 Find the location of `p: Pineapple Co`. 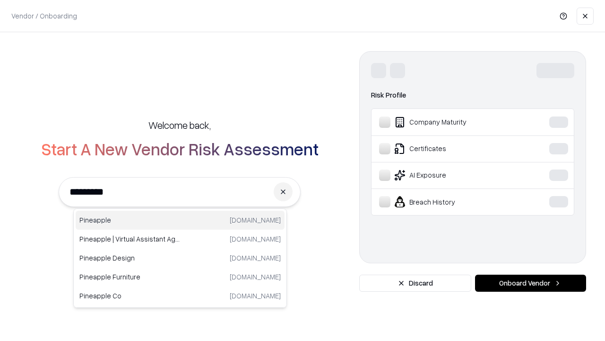

p: Pineapple Co is located at coordinates (130, 295).